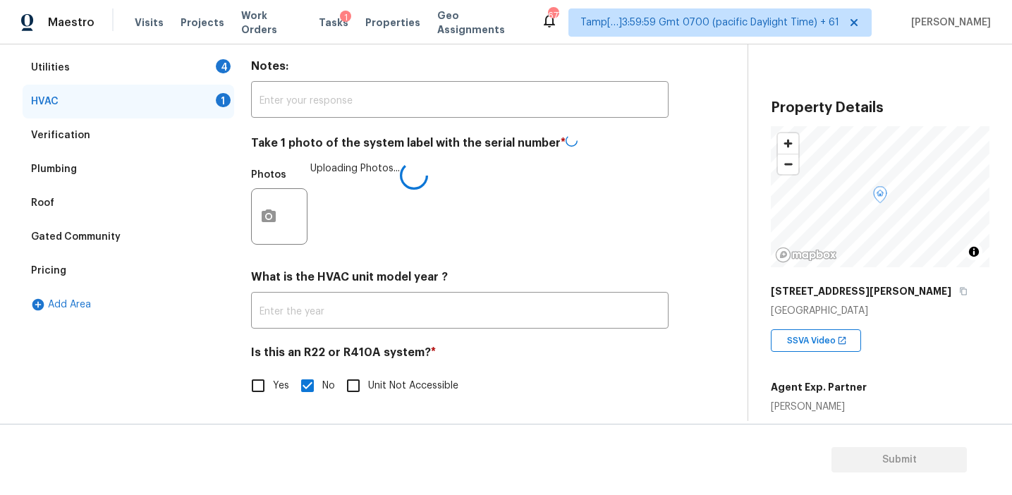 Image resolution: width=1012 pixels, height=495 pixels. Describe the element at coordinates (460, 101) in the screenshot. I see `input: Enter your response` at that location.